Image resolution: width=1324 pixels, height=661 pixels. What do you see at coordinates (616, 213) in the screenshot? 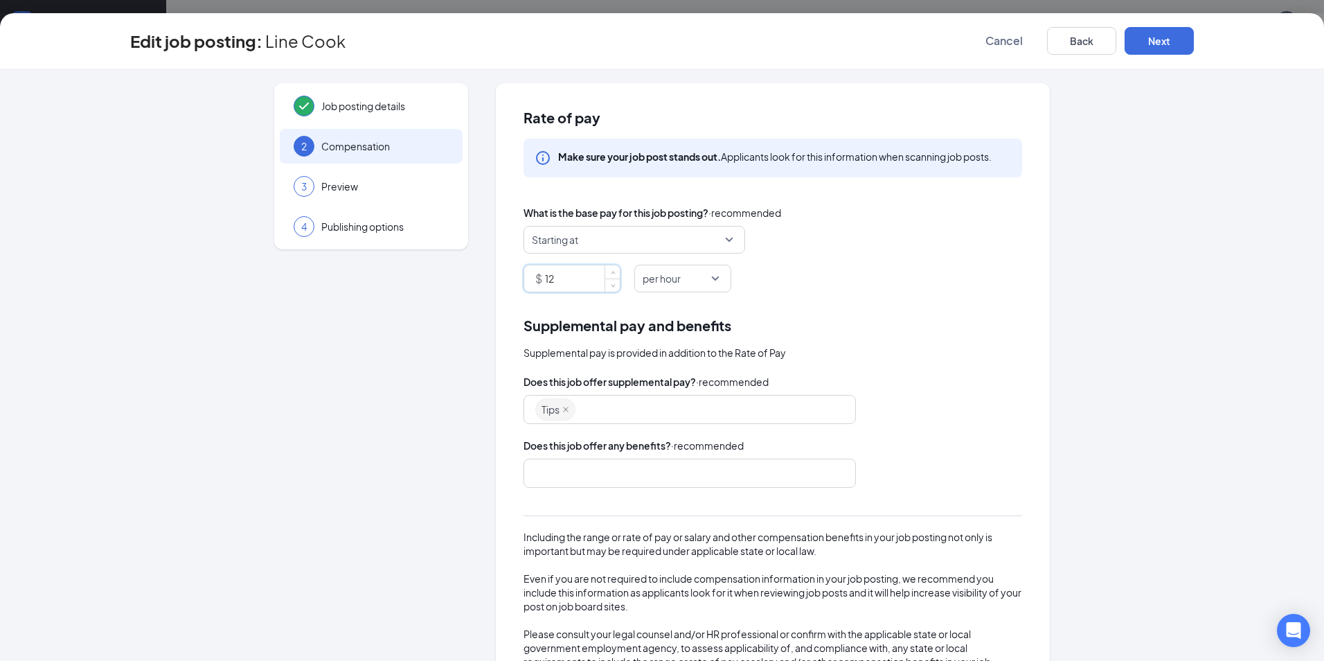
I see `span: What is the base pay for this job posting?` at bounding box center [616, 213].